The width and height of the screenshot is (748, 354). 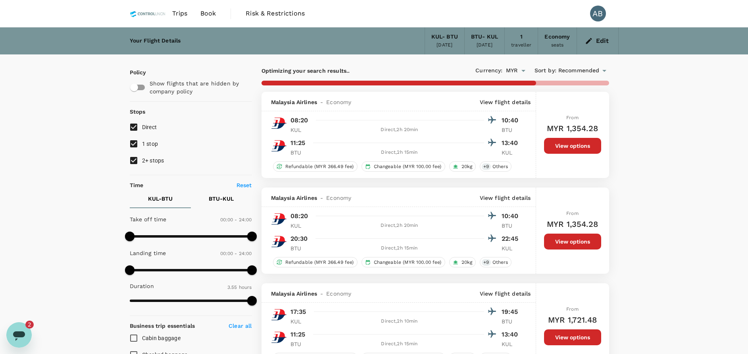 I want to click on p: Clear all, so click(x=240, y=326).